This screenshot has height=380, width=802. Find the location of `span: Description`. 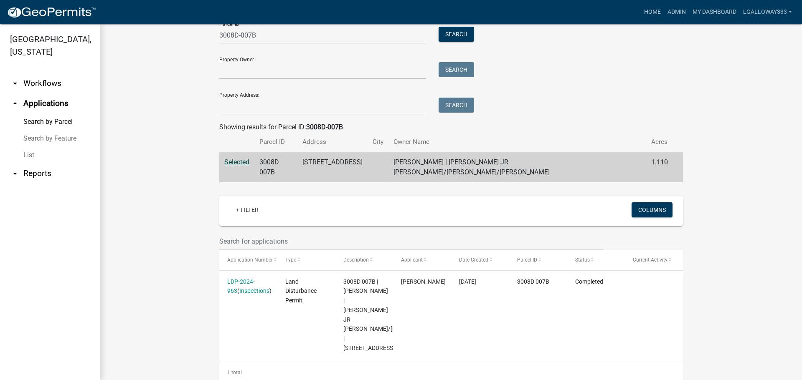

span: Description is located at coordinates (356, 260).